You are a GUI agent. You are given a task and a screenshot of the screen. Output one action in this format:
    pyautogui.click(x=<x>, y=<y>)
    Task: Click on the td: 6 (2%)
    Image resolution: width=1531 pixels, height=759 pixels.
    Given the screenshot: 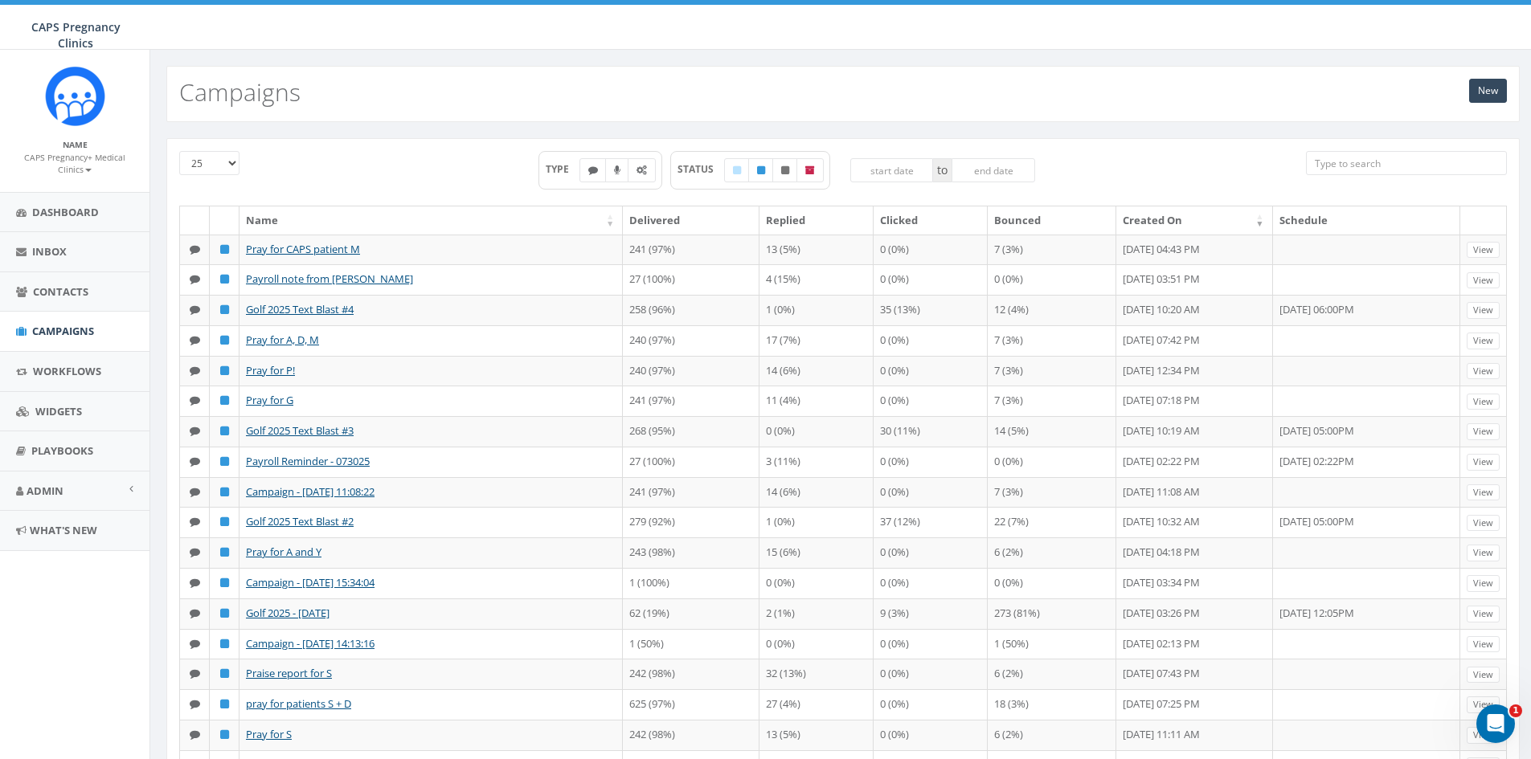 What is the action you would take?
    pyautogui.click(x=1051, y=553)
    